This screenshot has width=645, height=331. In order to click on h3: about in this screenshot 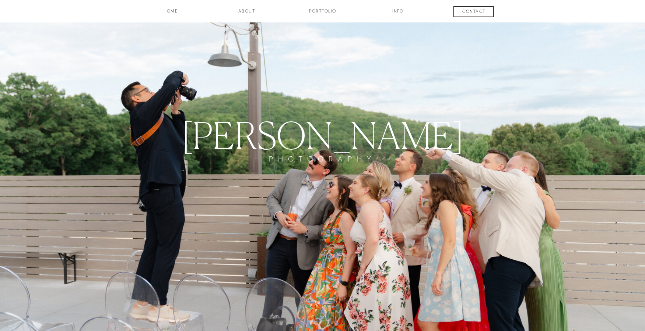, I will do `click(247, 14)`.